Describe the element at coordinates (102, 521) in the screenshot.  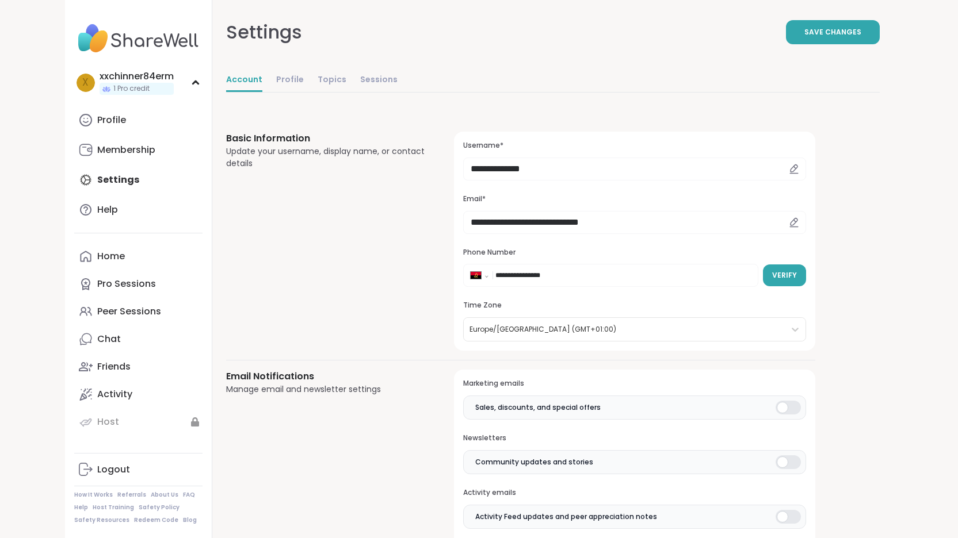
I see `a: Safety Resources` at that location.